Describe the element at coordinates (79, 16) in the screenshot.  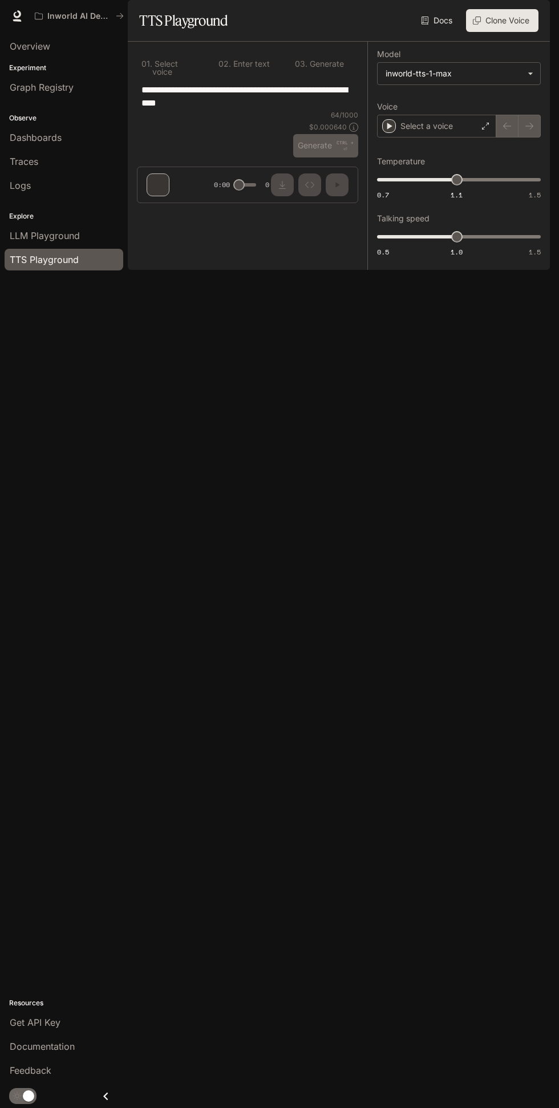
I see `button: All workspaces` at that location.